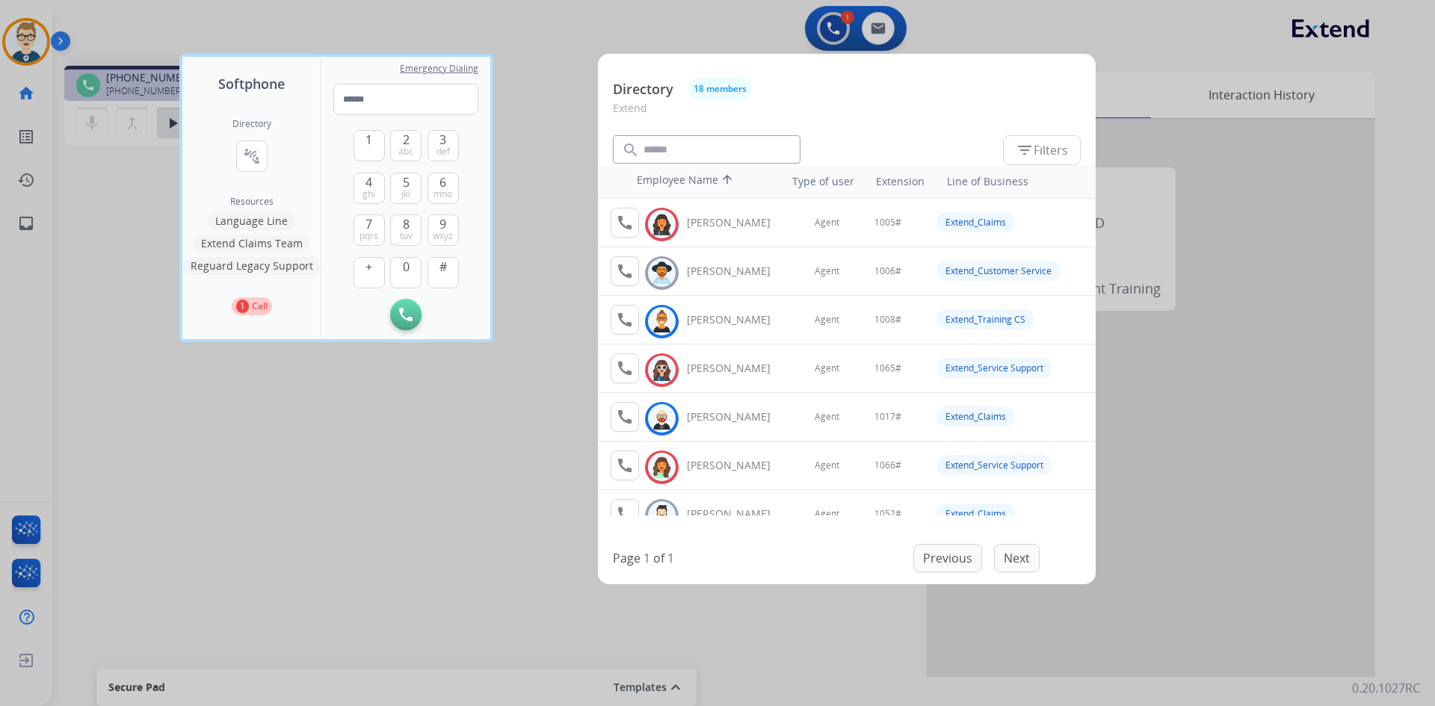 The image size is (1435, 706). What do you see at coordinates (985, 319) in the screenshot?
I see `div: Extend_Training CS` at bounding box center [985, 319].